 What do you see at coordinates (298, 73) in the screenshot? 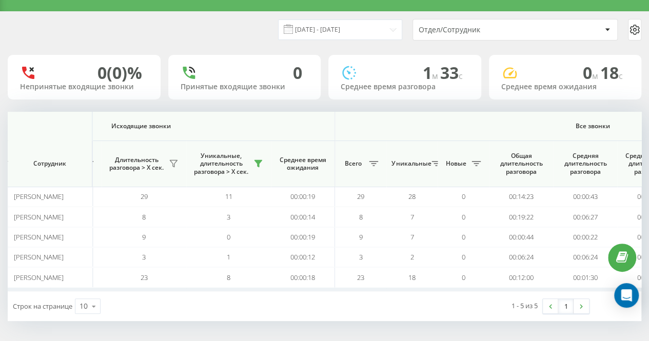
I see `div: 0` at bounding box center [298, 73].